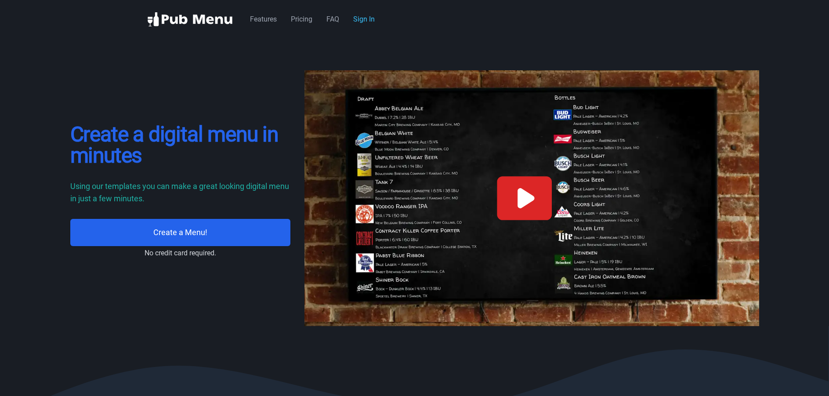  Describe the element at coordinates (180, 192) in the screenshot. I see `span: Using our templates you can make a great looking digital menu in just a few minutes.` at that location.